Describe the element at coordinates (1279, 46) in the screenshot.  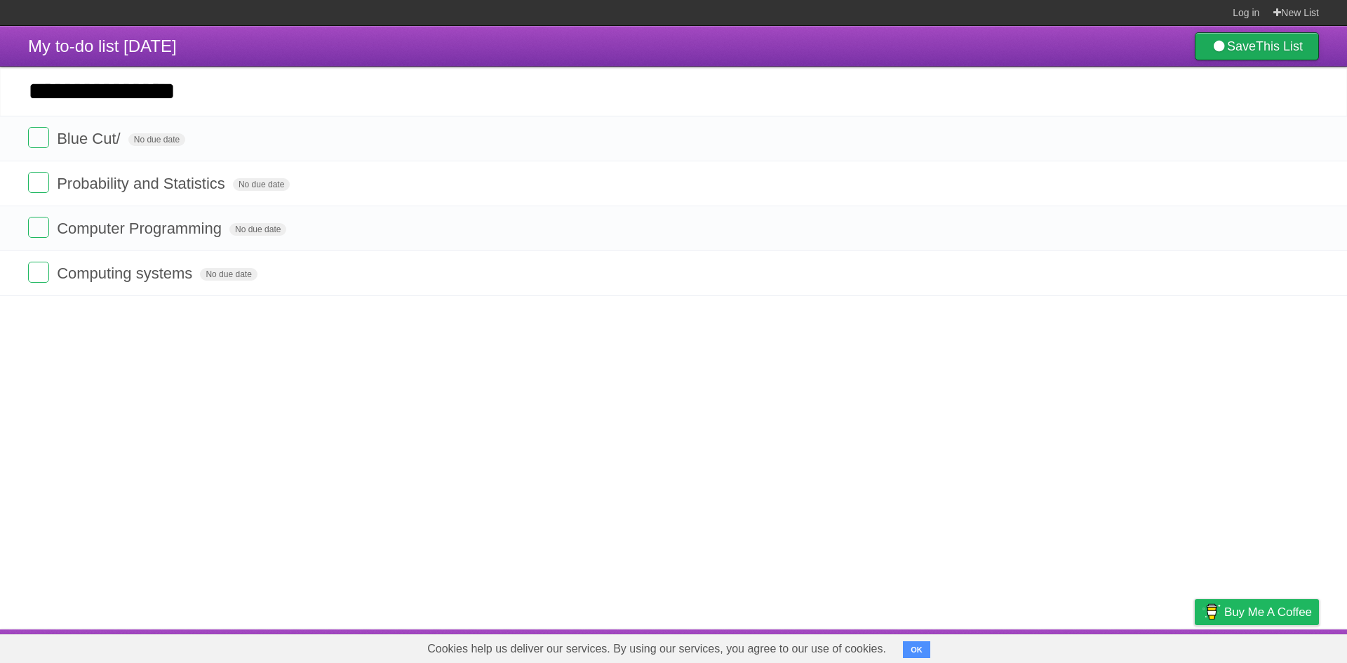
I see `b: This List` at that location.